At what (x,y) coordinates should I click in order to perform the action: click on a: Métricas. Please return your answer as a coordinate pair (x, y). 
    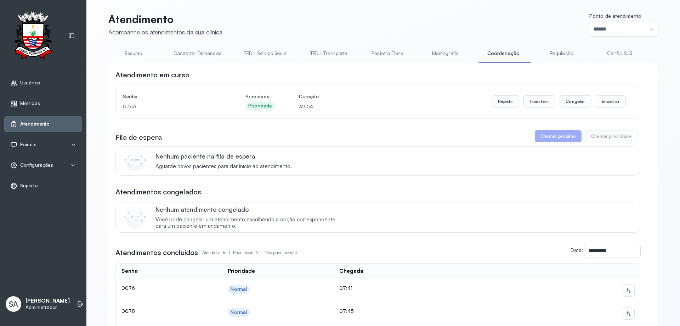
    Looking at the image, I should click on (43, 103).